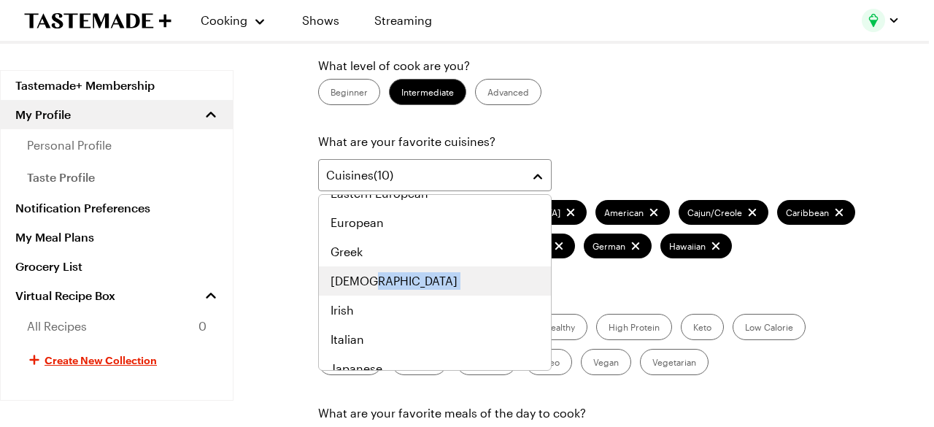  Describe the element at coordinates (347, 252) in the screenshot. I see `span: Greek` at that location.